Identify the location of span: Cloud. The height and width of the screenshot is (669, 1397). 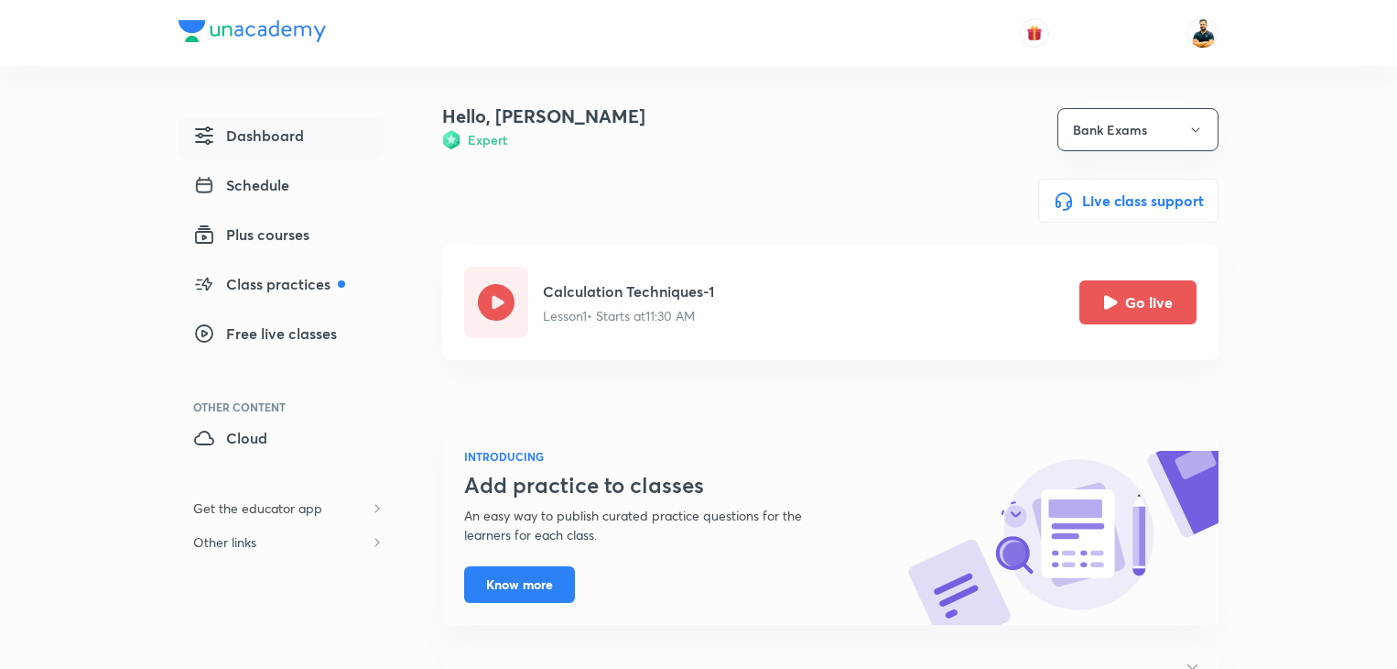
(230, 438).